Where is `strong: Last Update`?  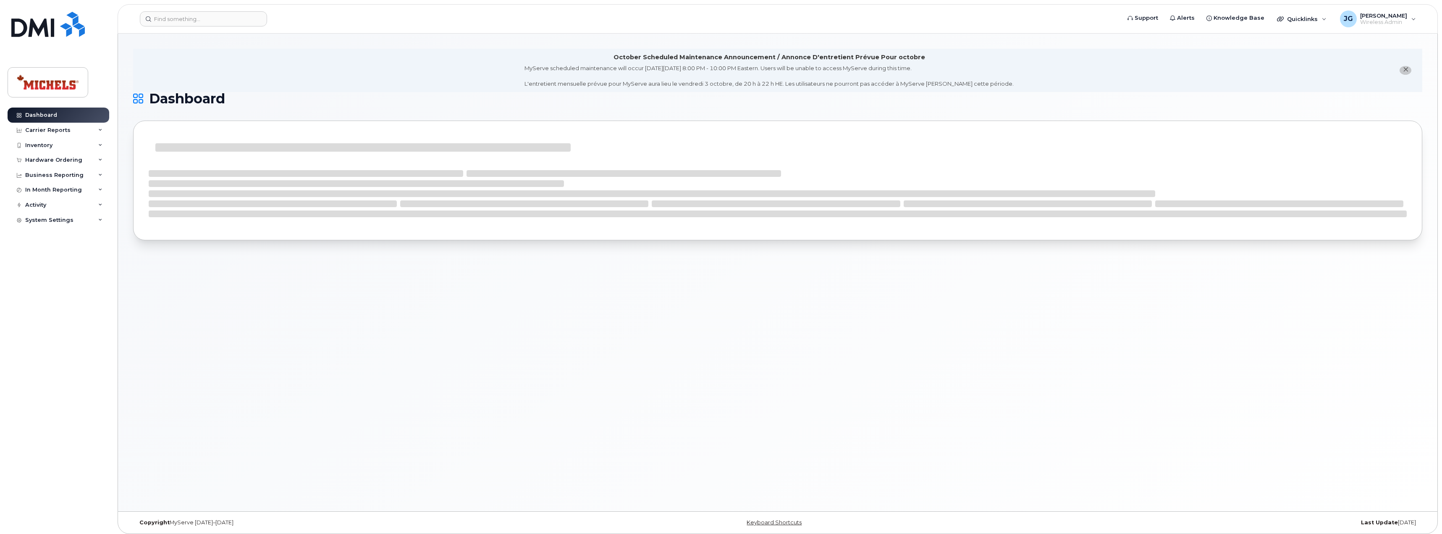 strong: Last Update is located at coordinates (1380, 522).